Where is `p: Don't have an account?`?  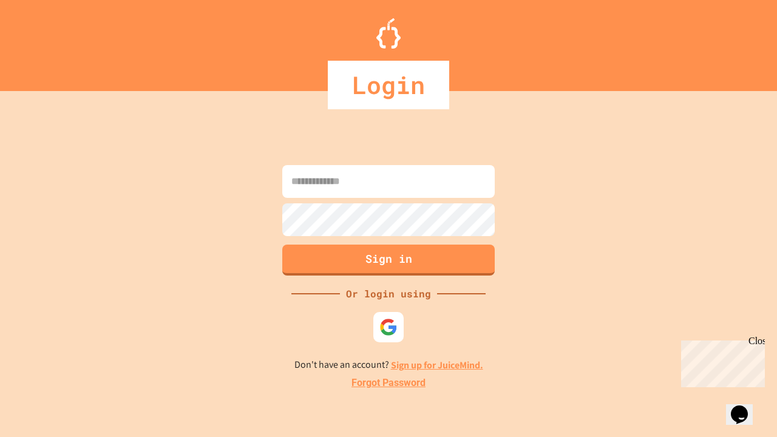 p: Don't have an account? is located at coordinates (389, 365).